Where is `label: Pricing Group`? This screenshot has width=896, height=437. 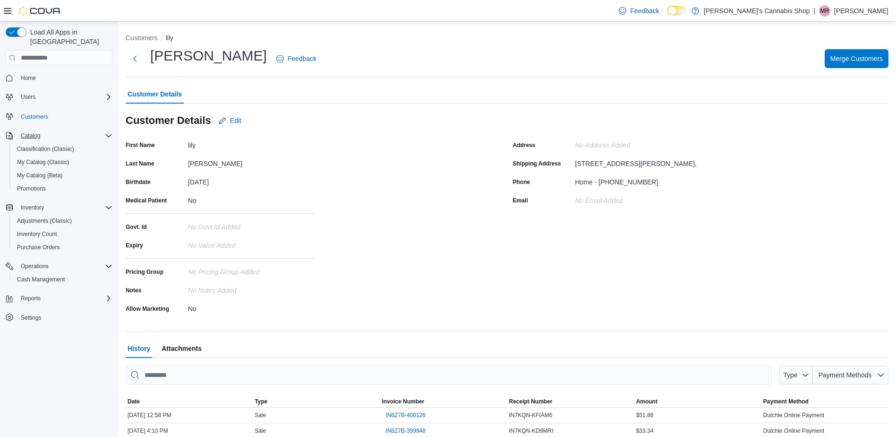 label: Pricing Group is located at coordinates (145, 272).